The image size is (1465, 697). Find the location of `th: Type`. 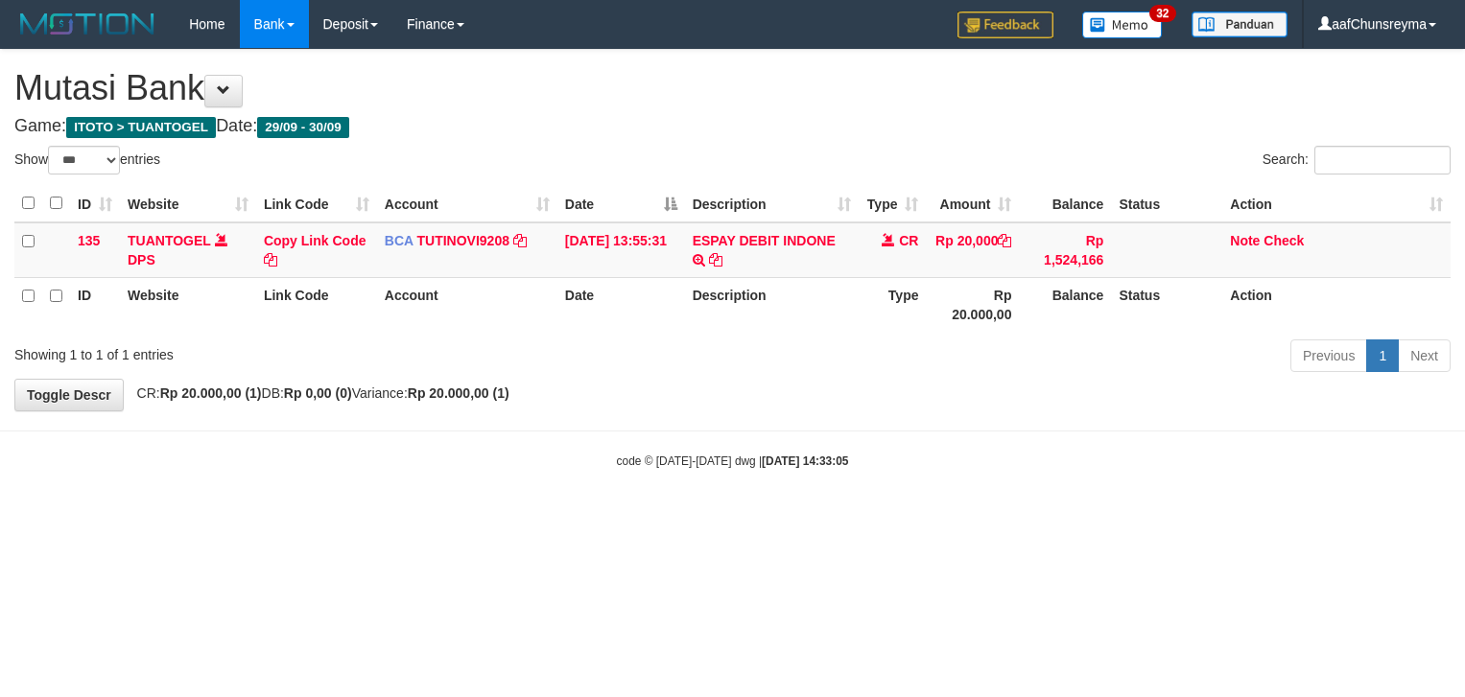

th: Type is located at coordinates (892, 304).